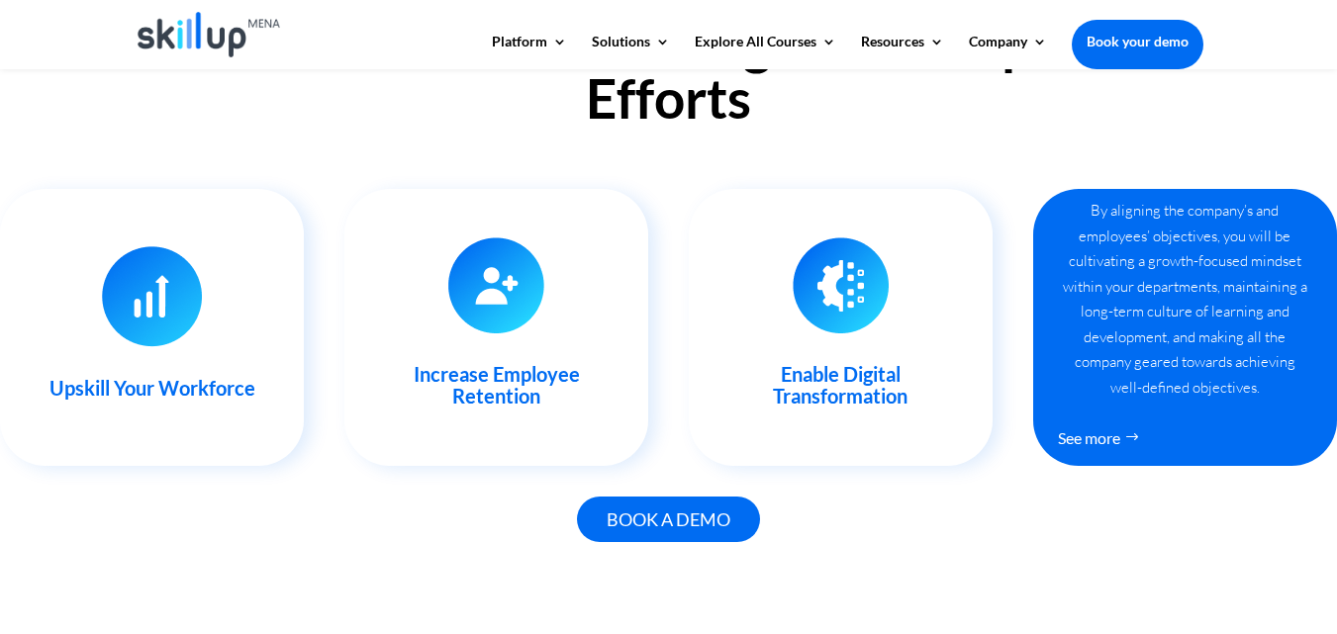 This screenshot has width=1337, height=634. What do you see at coordinates (1185, 299) in the screenshot?
I see `div: By aligning the company’s and employees’ objectives, you will be cultivating a growth-focused min...` at bounding box center [1185, 299].